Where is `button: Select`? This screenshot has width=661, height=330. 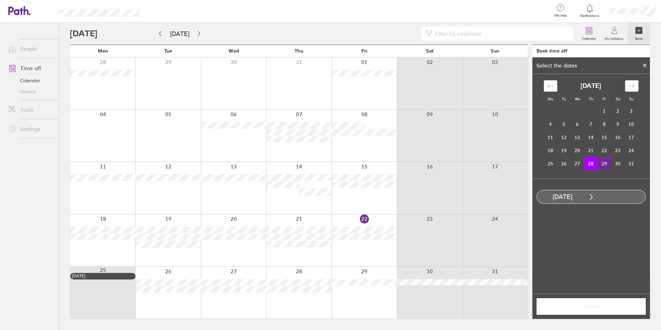 button: Select is located at coordinates (591, 306).